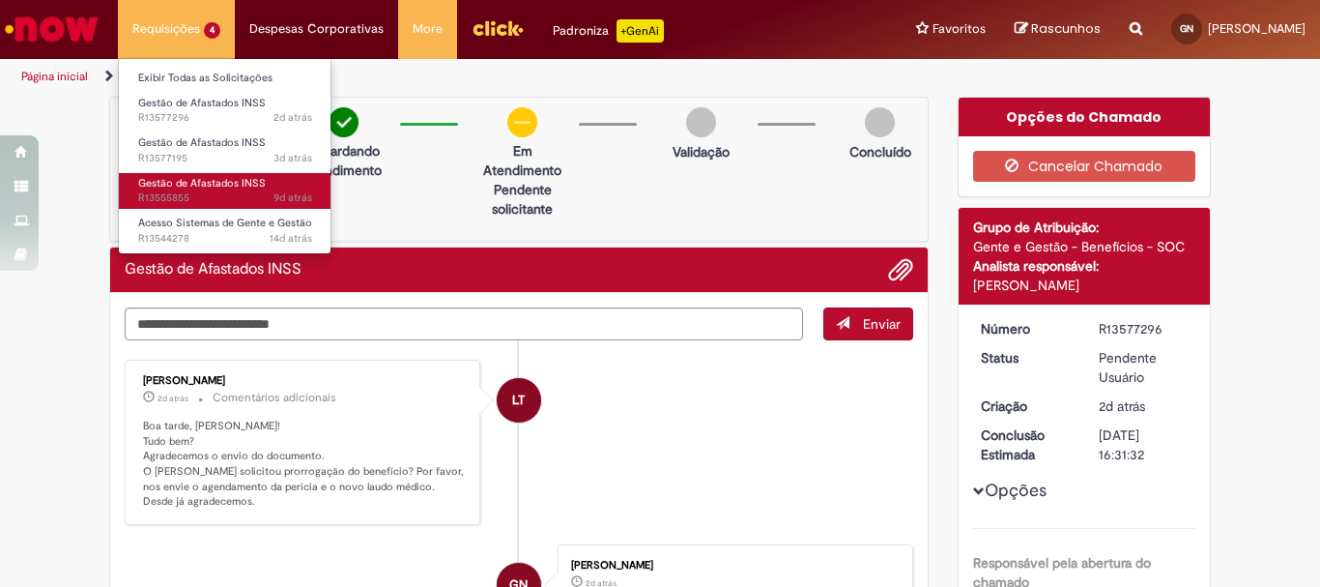  What do you see at coordinates (1057, 29) in the screenshot?
I see `a: Rascunhos` at bounding box center [1057, 29].